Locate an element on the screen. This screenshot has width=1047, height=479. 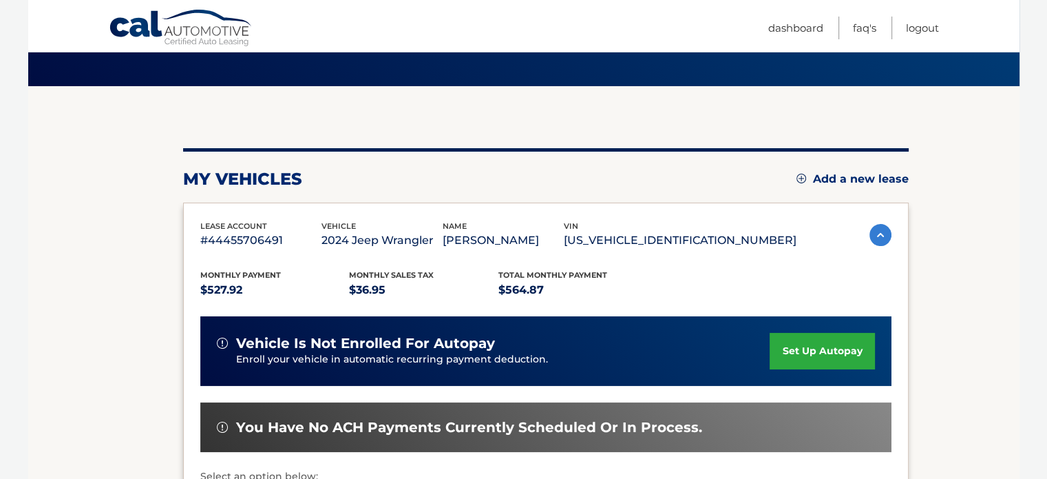
p: $527.92 is located at coordinates (275, 290).